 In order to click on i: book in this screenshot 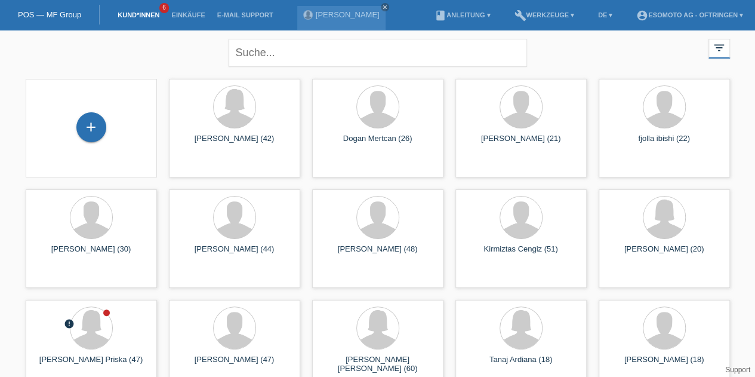, I will do `click(441, 16)`.